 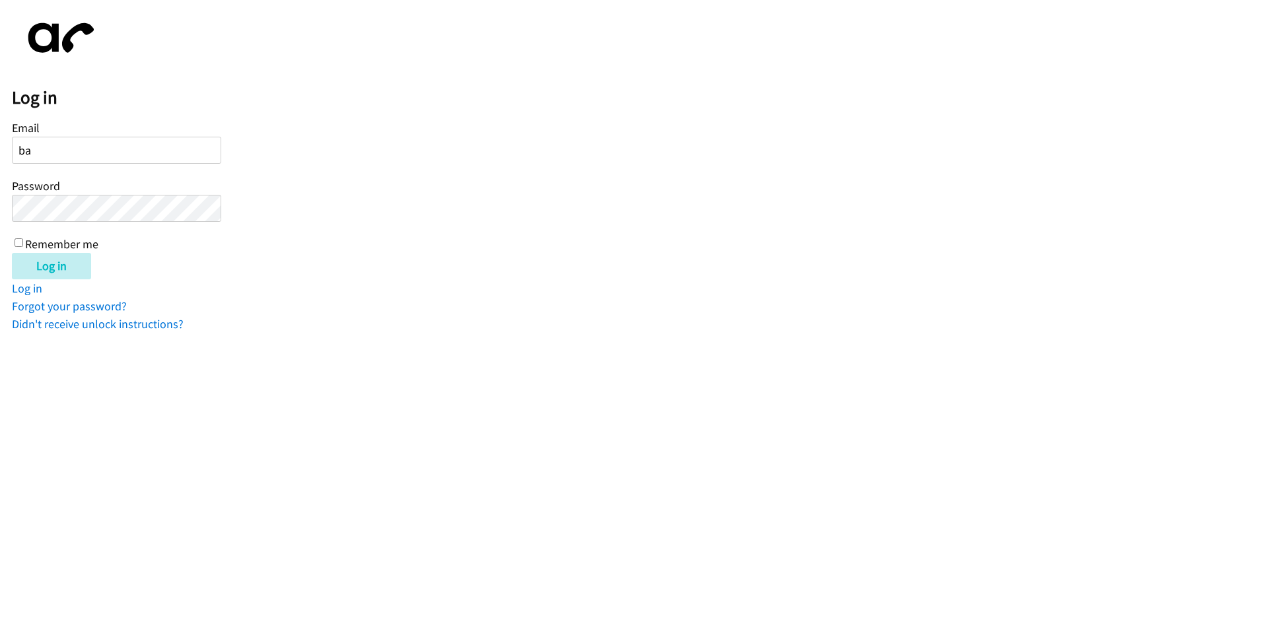 I want to click on h2: Log in, so click(x=640, y=98).